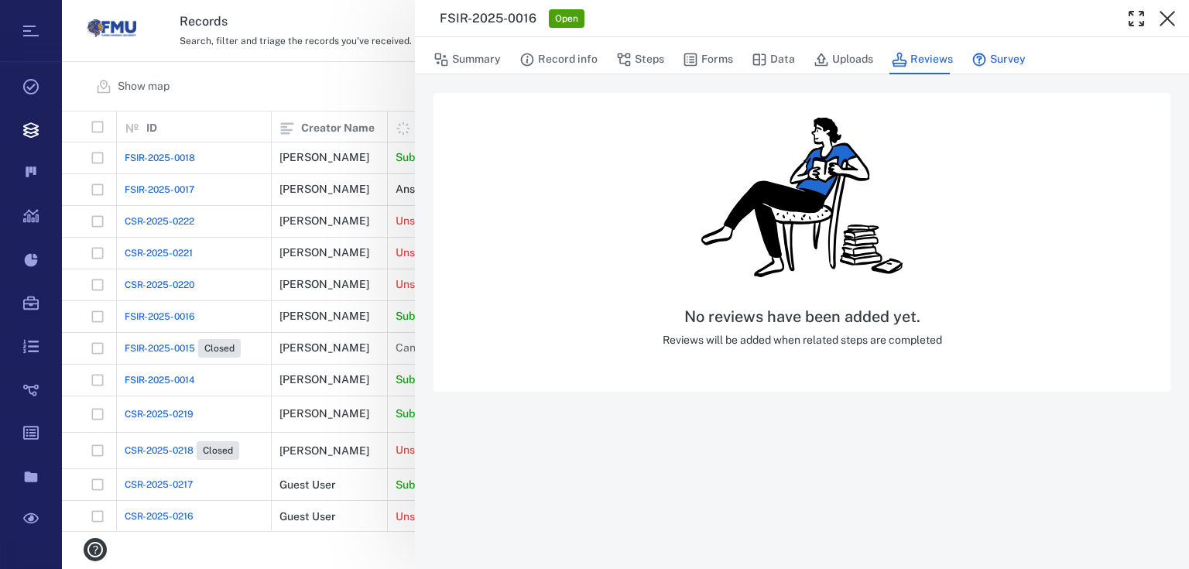 The height and width of the screenshot is (569, 1189). I want to click on button: Reviews, so click(922, 60).